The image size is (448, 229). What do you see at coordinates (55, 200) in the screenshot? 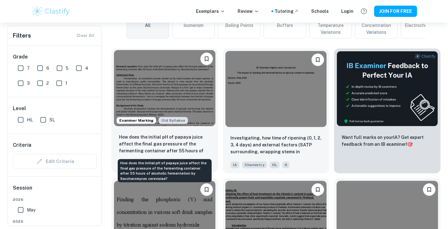
I see `span: 2026` at bounding box center [55, 200].